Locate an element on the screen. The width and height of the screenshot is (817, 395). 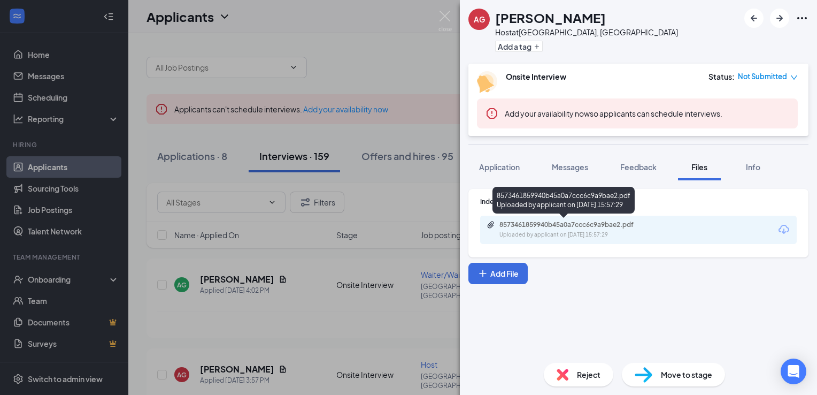
button: ArrowLeftNew is located at coordinates (754, 18).